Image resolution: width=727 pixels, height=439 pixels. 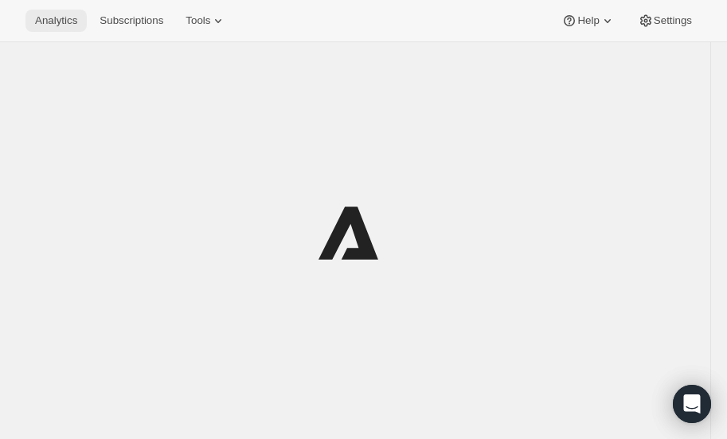 I want to click on button: Help, so click(x=588, y=21).